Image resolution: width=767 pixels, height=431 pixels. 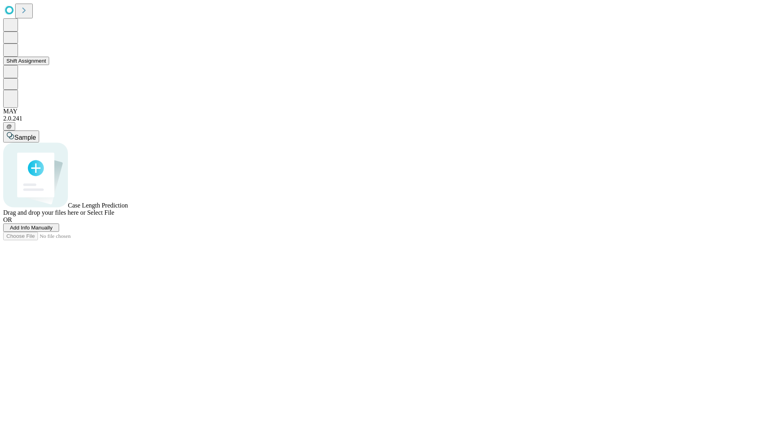 What do you see at coordinates (25, 137) in the screenshot?
I see `span: Sample` at bounding box center [25, 137].